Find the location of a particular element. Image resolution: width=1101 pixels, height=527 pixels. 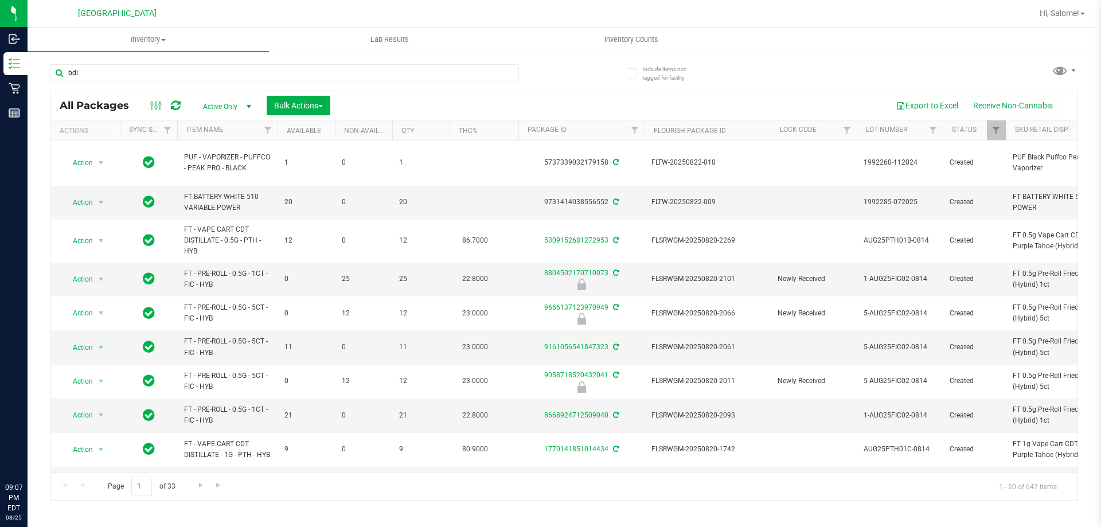

span: FT - VAPE CART CDT DISTILLATE - 1G - PTH - HYB is located at coordinates (227, 450).